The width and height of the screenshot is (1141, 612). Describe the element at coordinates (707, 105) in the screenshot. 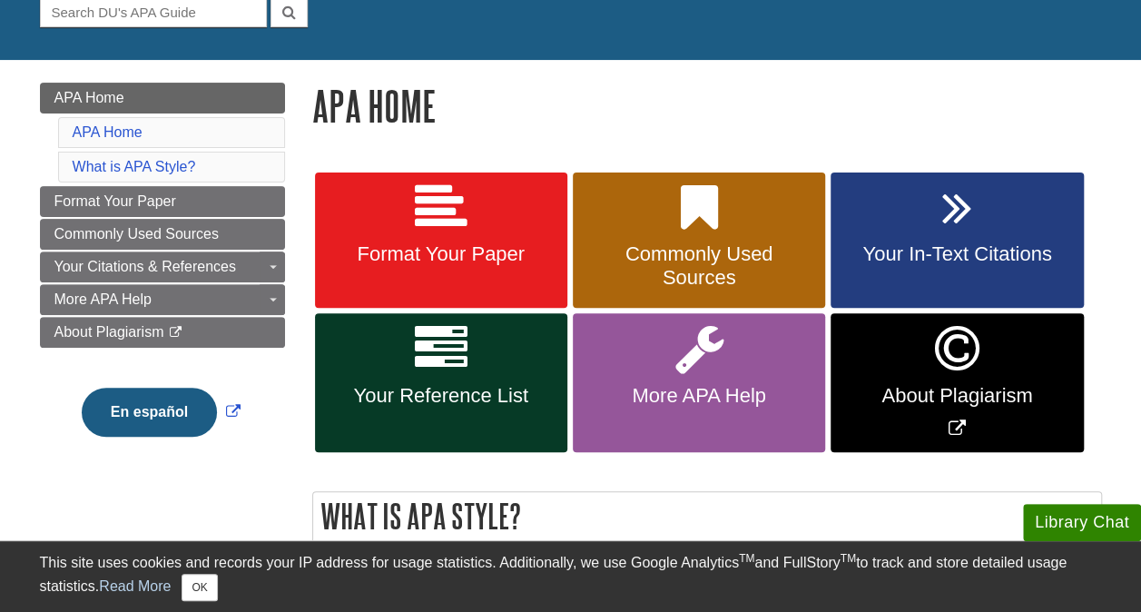

I see `h1: APA Home` at that location.